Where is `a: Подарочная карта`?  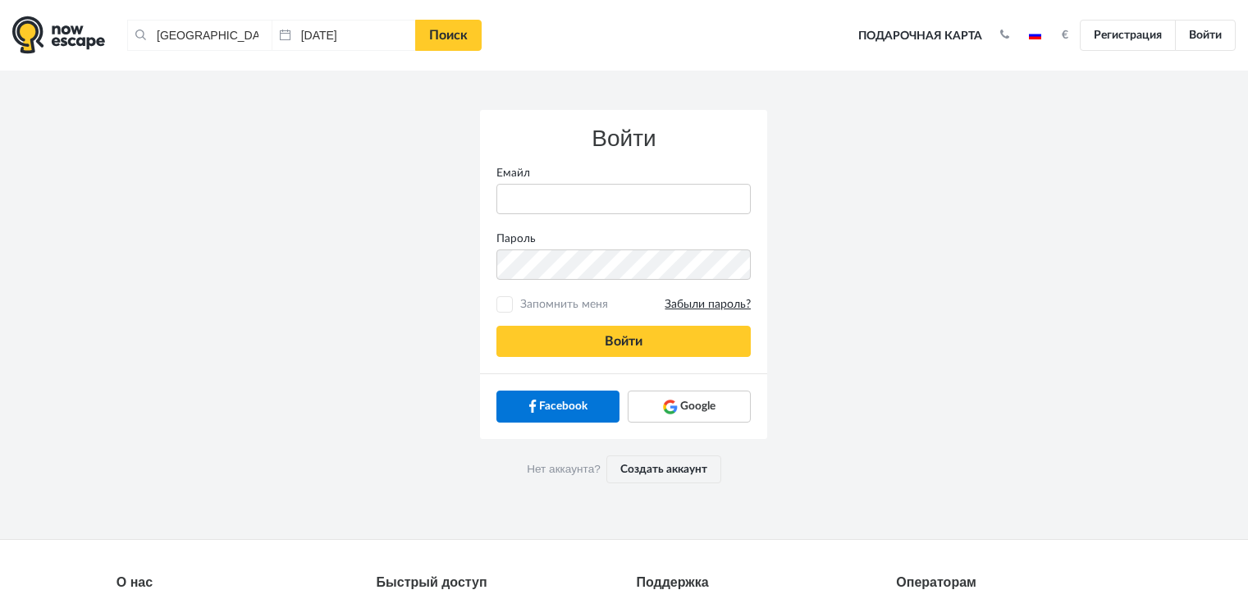
a: Подарочная карта is located at coordinates (920, 36).